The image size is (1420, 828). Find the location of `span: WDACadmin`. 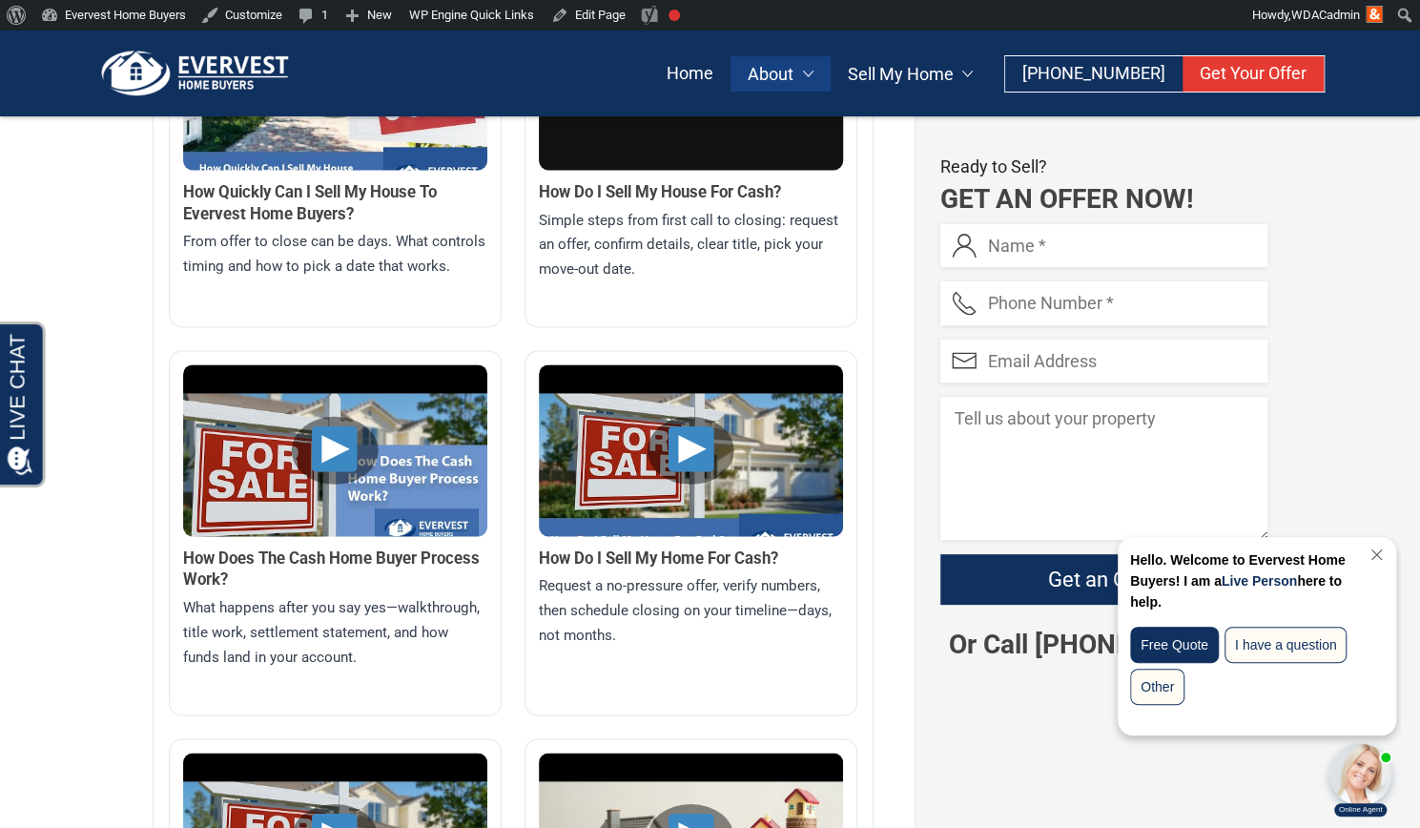

span: WDACadmin is located at coordinates (1325, 14).